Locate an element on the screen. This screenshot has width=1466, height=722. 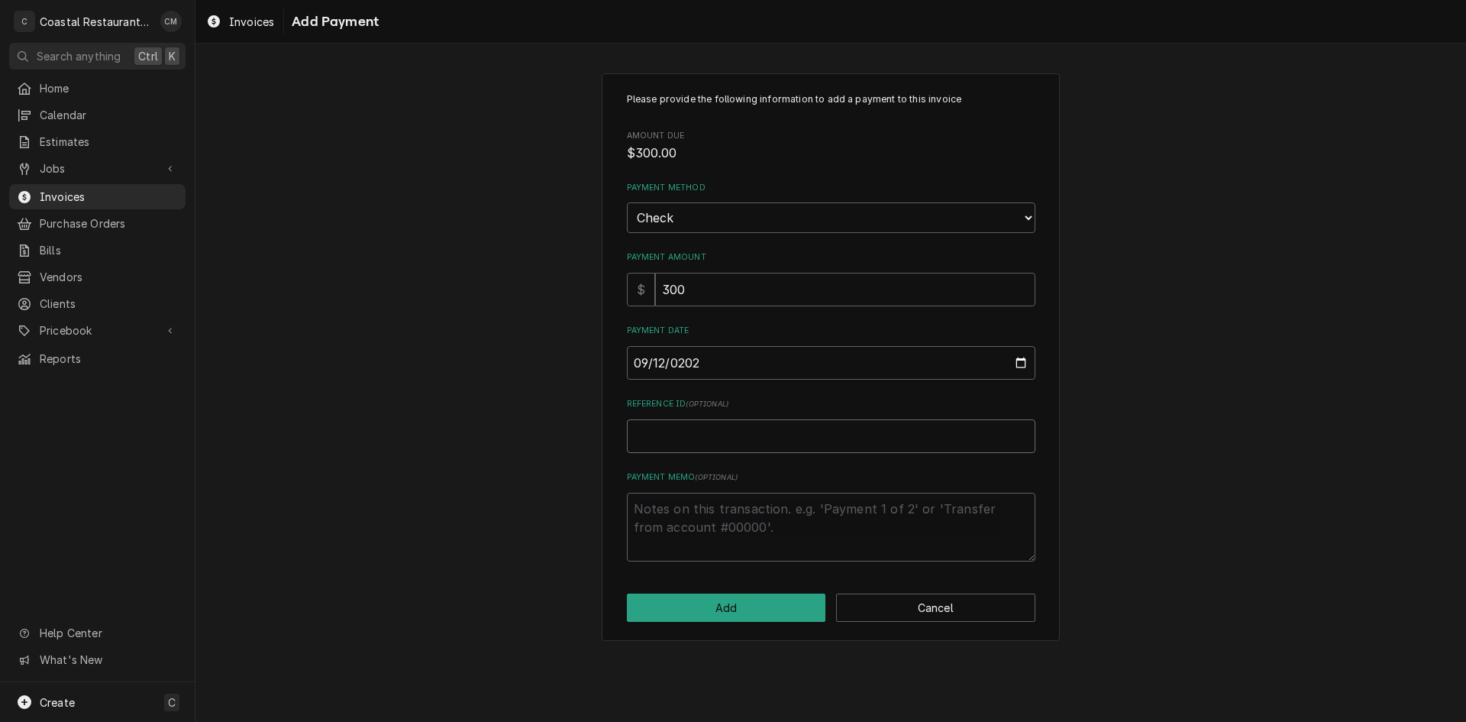
label: Payment Amount is located at coordinates (831, 257).